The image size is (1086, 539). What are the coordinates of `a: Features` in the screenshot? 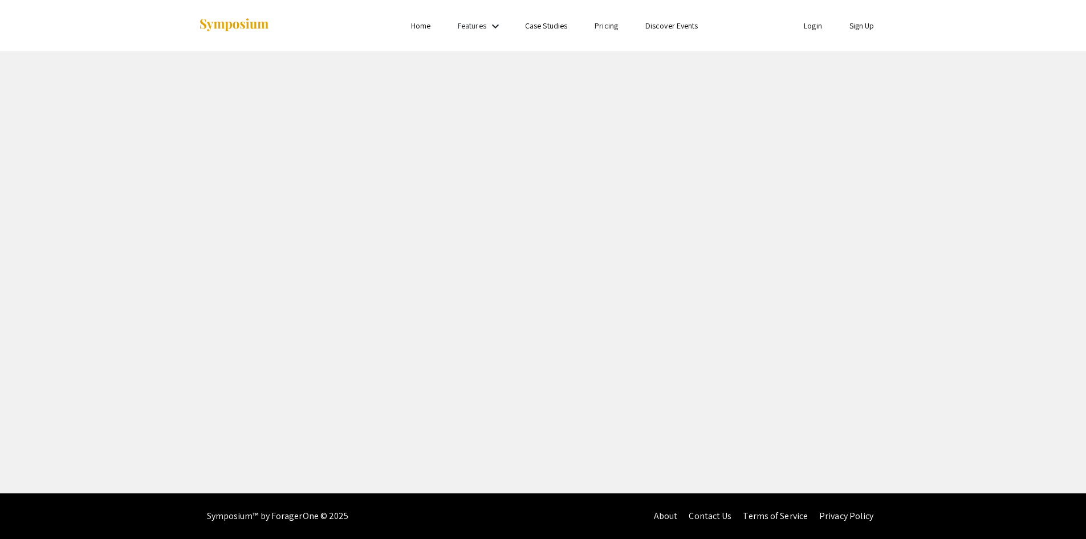 It's located at (472, 26).